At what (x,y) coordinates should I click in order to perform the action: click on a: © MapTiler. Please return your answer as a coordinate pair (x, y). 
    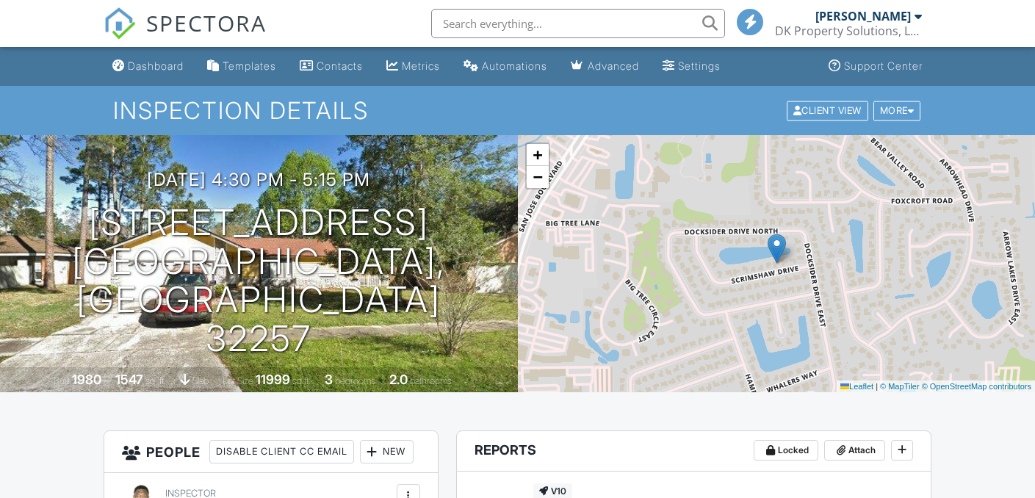
    Looking at the image, I should click on (900, 387).